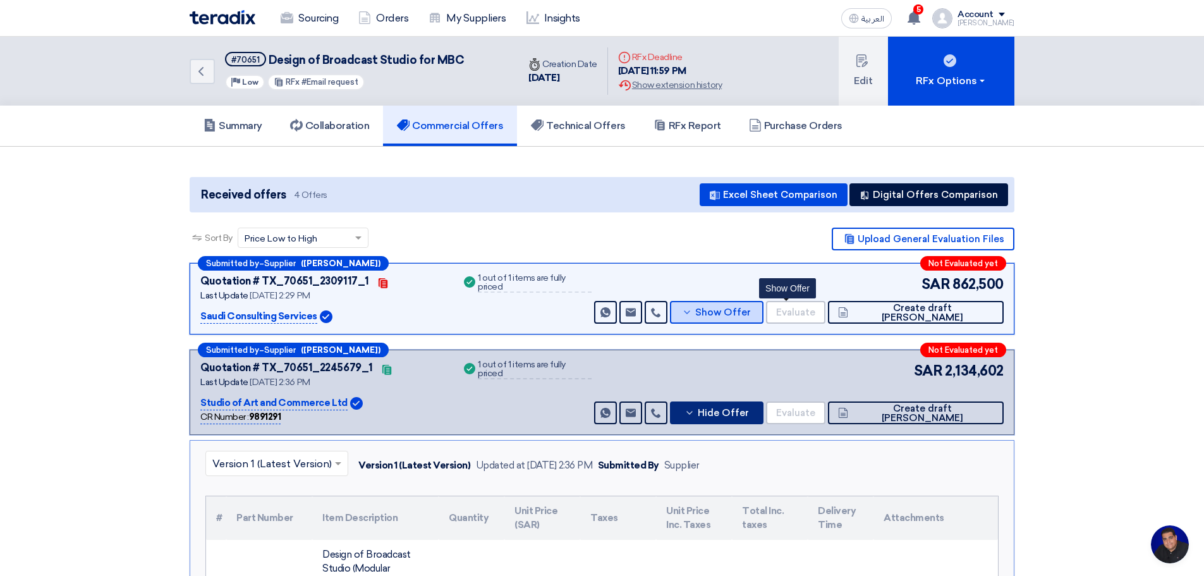  I want to click on span: Show Offer, so click(723, 312).